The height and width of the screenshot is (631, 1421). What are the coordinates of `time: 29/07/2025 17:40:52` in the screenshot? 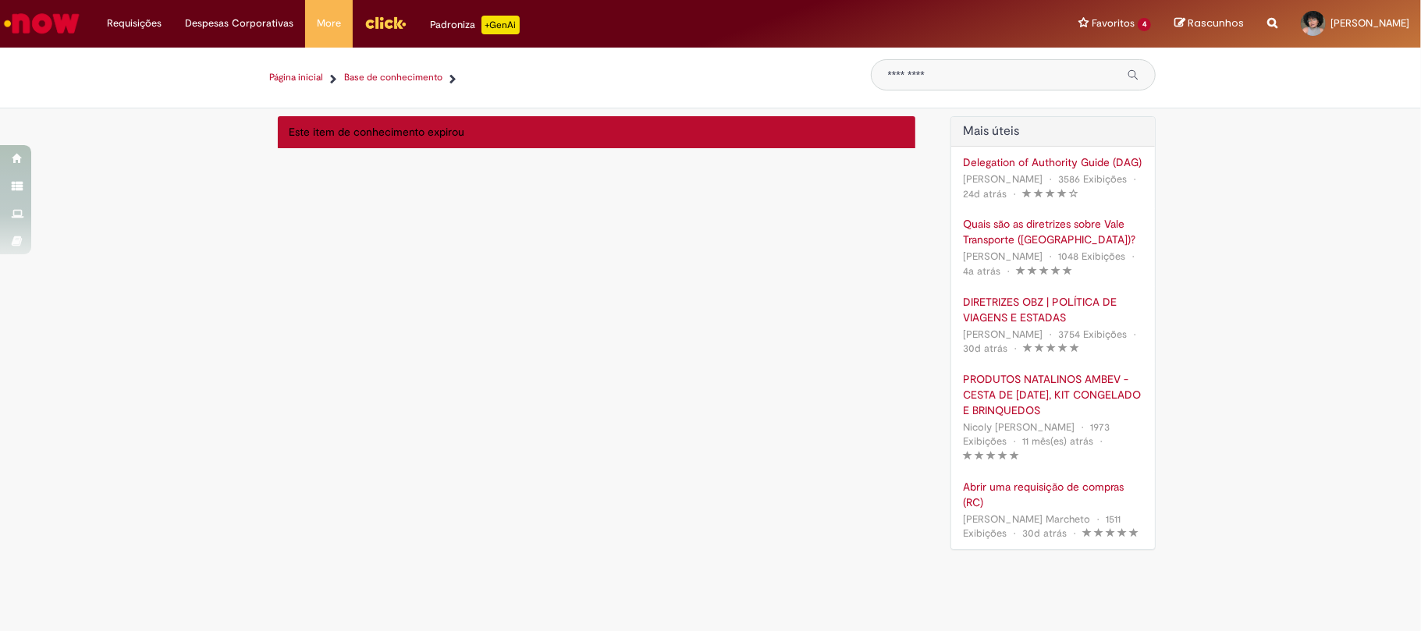 It's located at (1044, 533).